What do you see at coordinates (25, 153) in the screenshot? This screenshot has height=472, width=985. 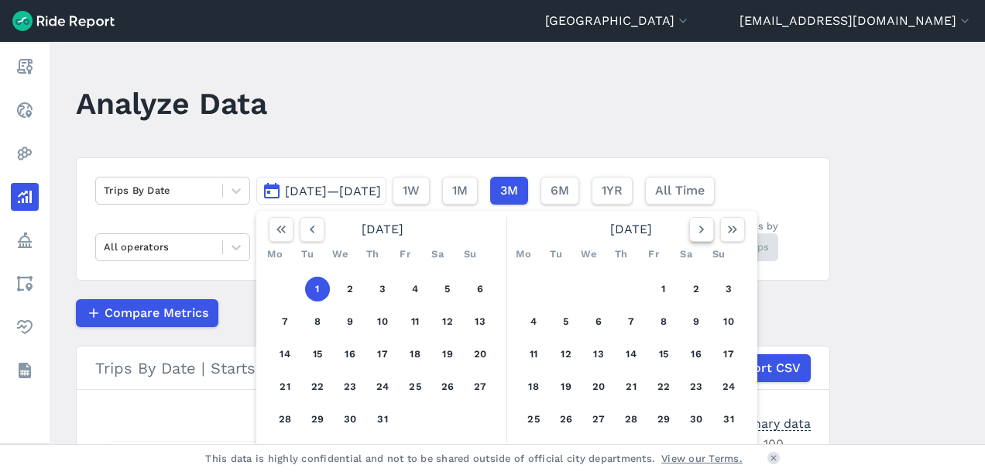 I see `a: Heatmaps` at bounding box center [25, 153].